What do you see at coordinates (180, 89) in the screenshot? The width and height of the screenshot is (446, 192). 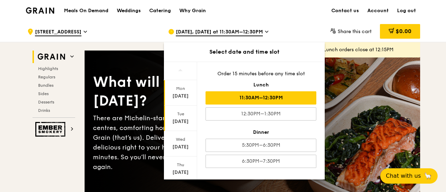 I see `div: Mon` at bounding box center [180, 89].